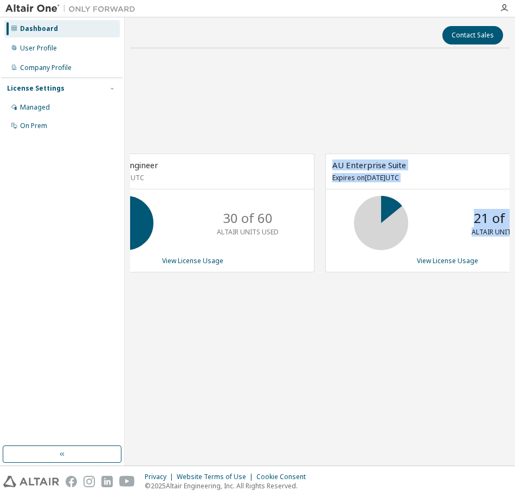 This screenshot has height=497, width=515. What do you see at coordinates (248, 232) in the screenshot?
I see `p: ALTAIR UNITS USED` at bounding box center [248, 232].